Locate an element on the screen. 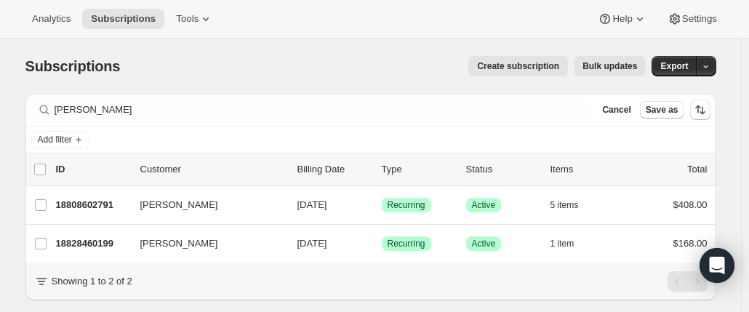  div: IDCustomerBilling DateTypeStatusItemsTotal is located at coordinates (382, 169).